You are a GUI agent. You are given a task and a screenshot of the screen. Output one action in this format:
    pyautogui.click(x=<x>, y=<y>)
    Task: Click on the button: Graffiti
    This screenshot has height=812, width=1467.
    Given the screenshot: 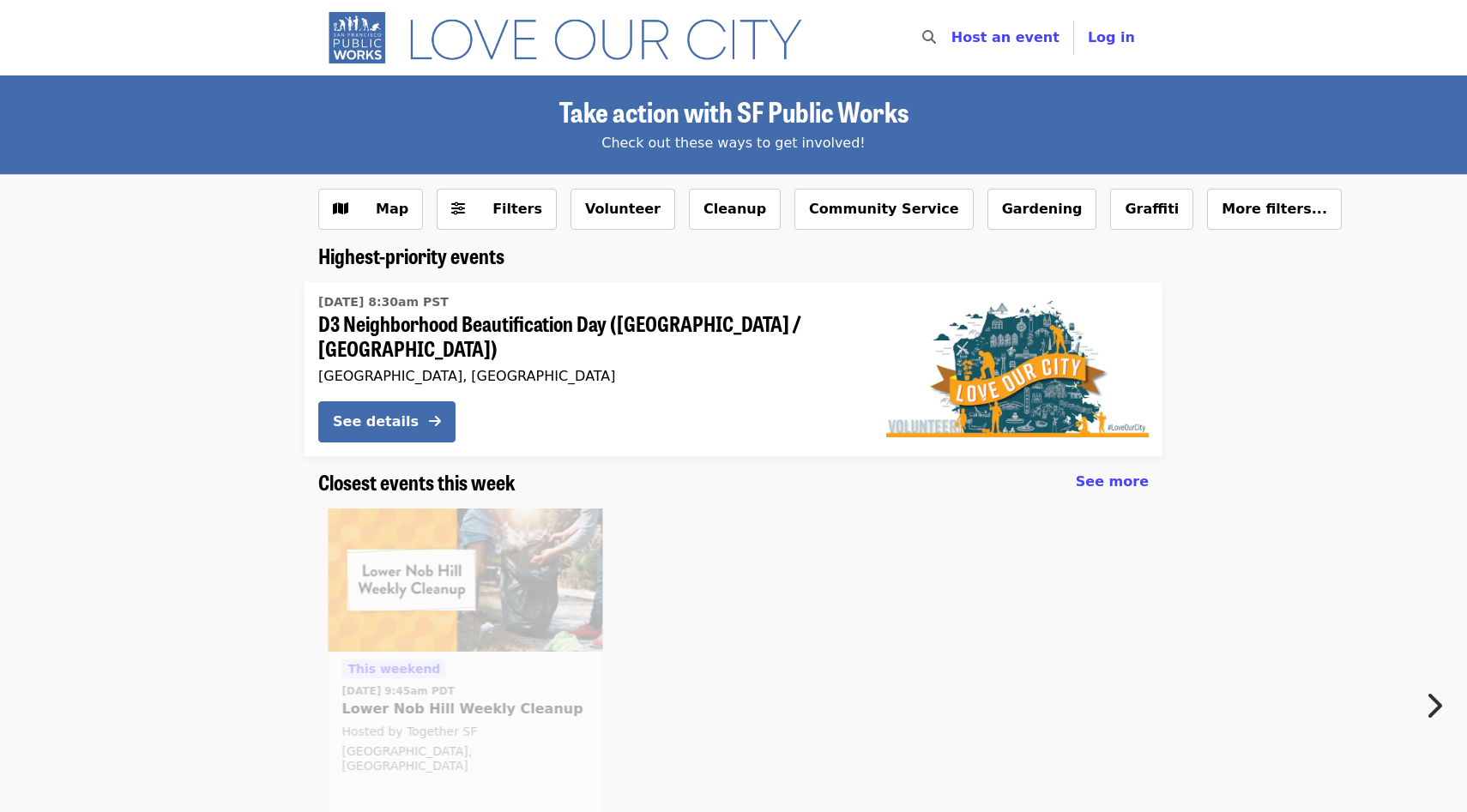 What is the action you would take?
    pyautogui.click(x=1151, y=210)
    